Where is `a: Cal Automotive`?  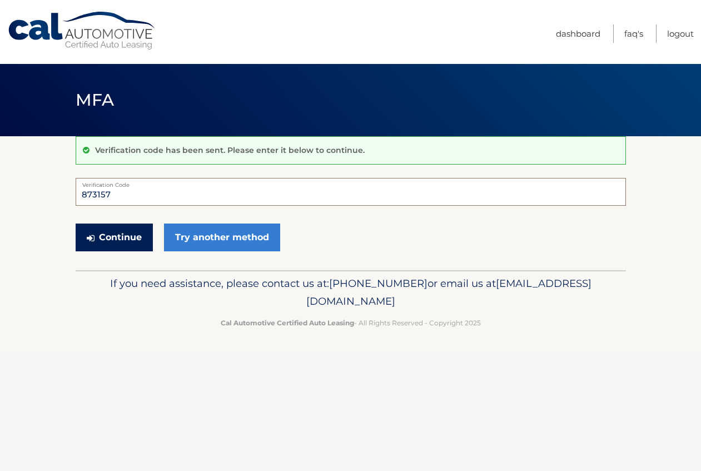 a: Cal Automotive is located at coordinates (82, 31).